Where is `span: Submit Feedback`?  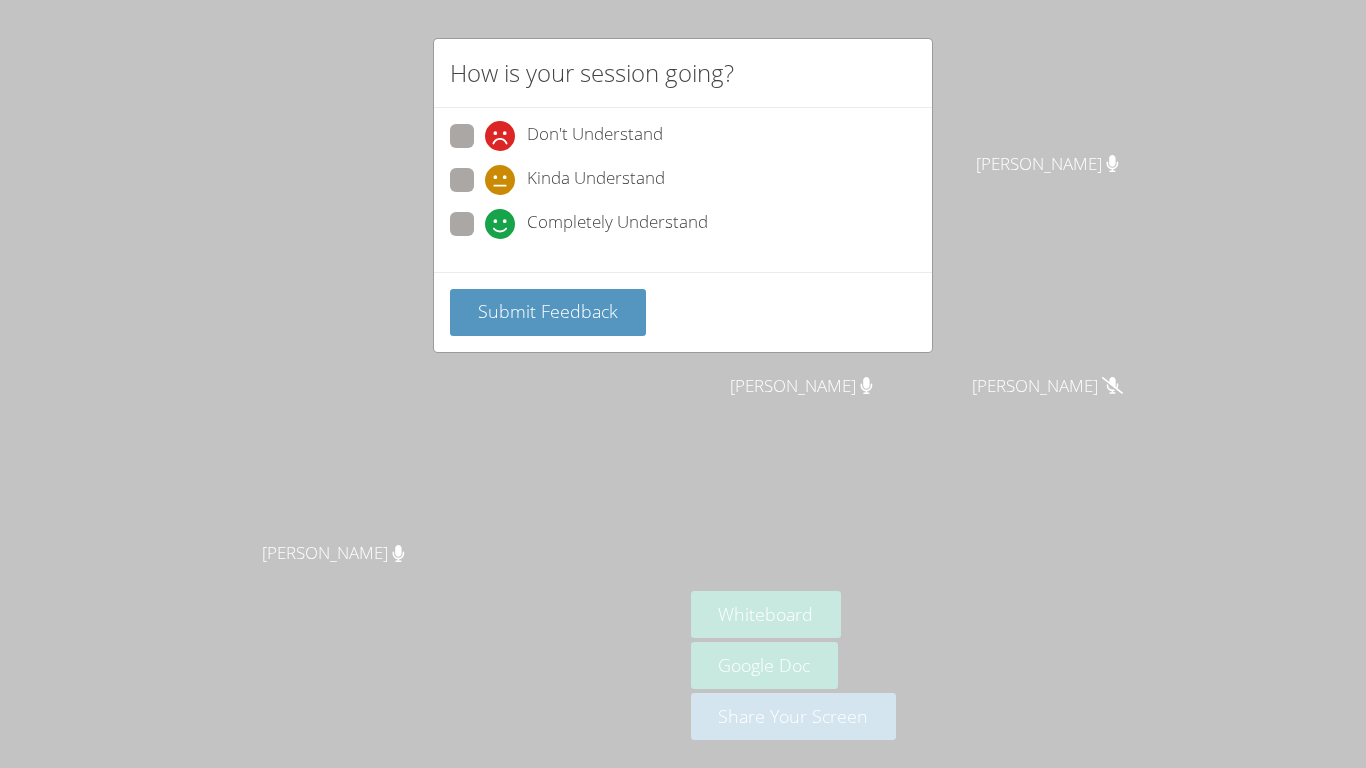 span: Submit Feedback is located at coordinates (548, 311).